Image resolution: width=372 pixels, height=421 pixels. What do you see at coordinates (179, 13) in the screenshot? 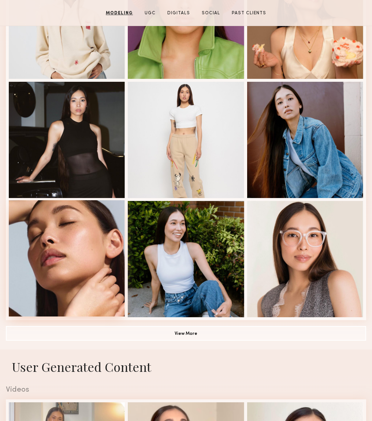
I see `a: Digitals` at bounding box center [179, 13].